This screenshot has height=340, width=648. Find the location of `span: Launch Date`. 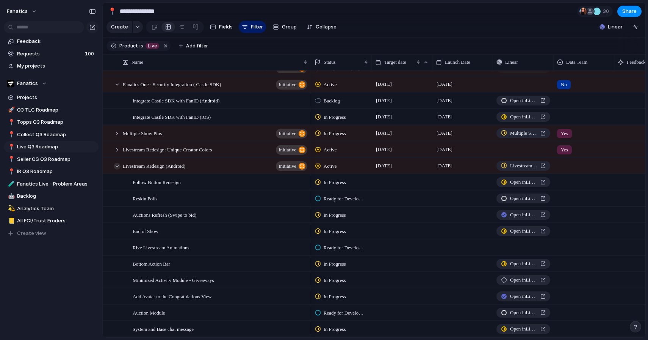

span: Launch Date is located at coordinates (458, 62).